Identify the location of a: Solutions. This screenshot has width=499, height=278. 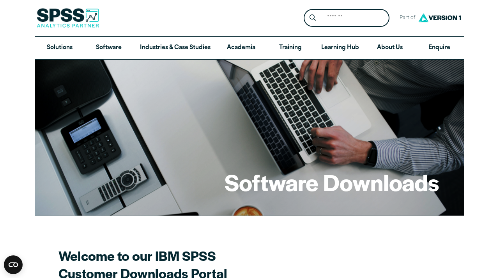
(60, 48).